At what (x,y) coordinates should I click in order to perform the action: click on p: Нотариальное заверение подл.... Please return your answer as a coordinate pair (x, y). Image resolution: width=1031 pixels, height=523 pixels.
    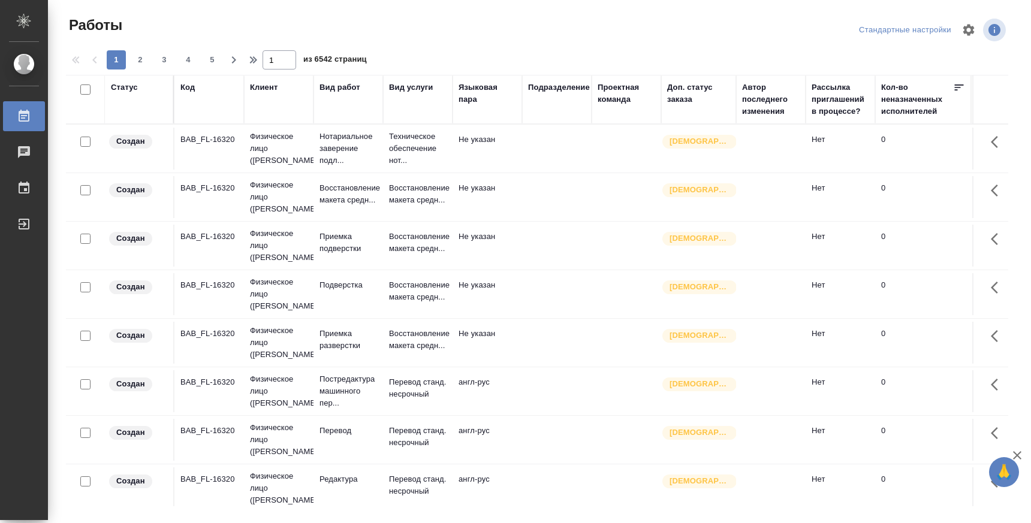
    Looking at the image, I should click on (348, 149).